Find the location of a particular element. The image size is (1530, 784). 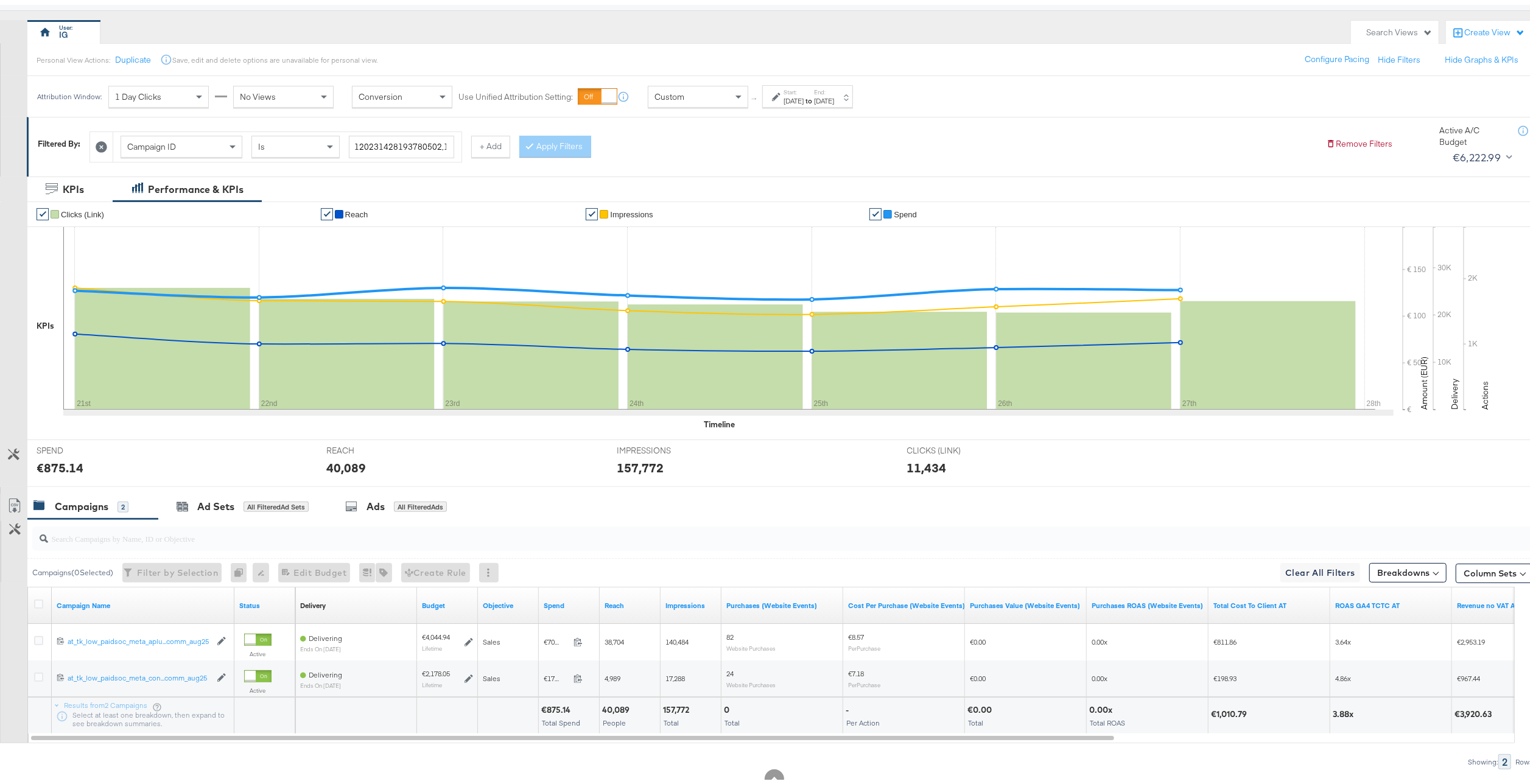

div: 2 is located at coordinates (1504, 756).